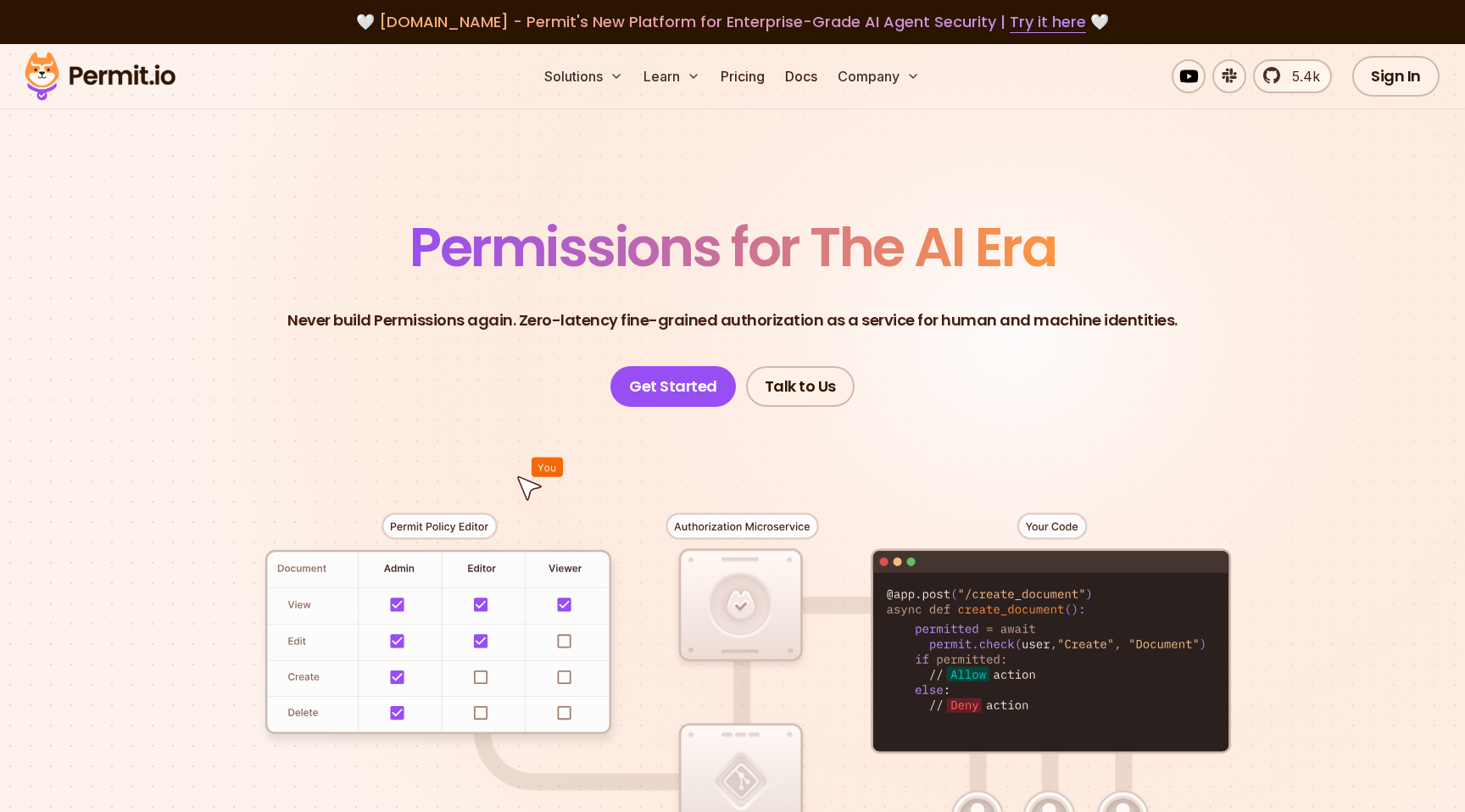  Describe the element at coordinates (674, 386) in the screenshot. I see `a: Get Started` at that location.